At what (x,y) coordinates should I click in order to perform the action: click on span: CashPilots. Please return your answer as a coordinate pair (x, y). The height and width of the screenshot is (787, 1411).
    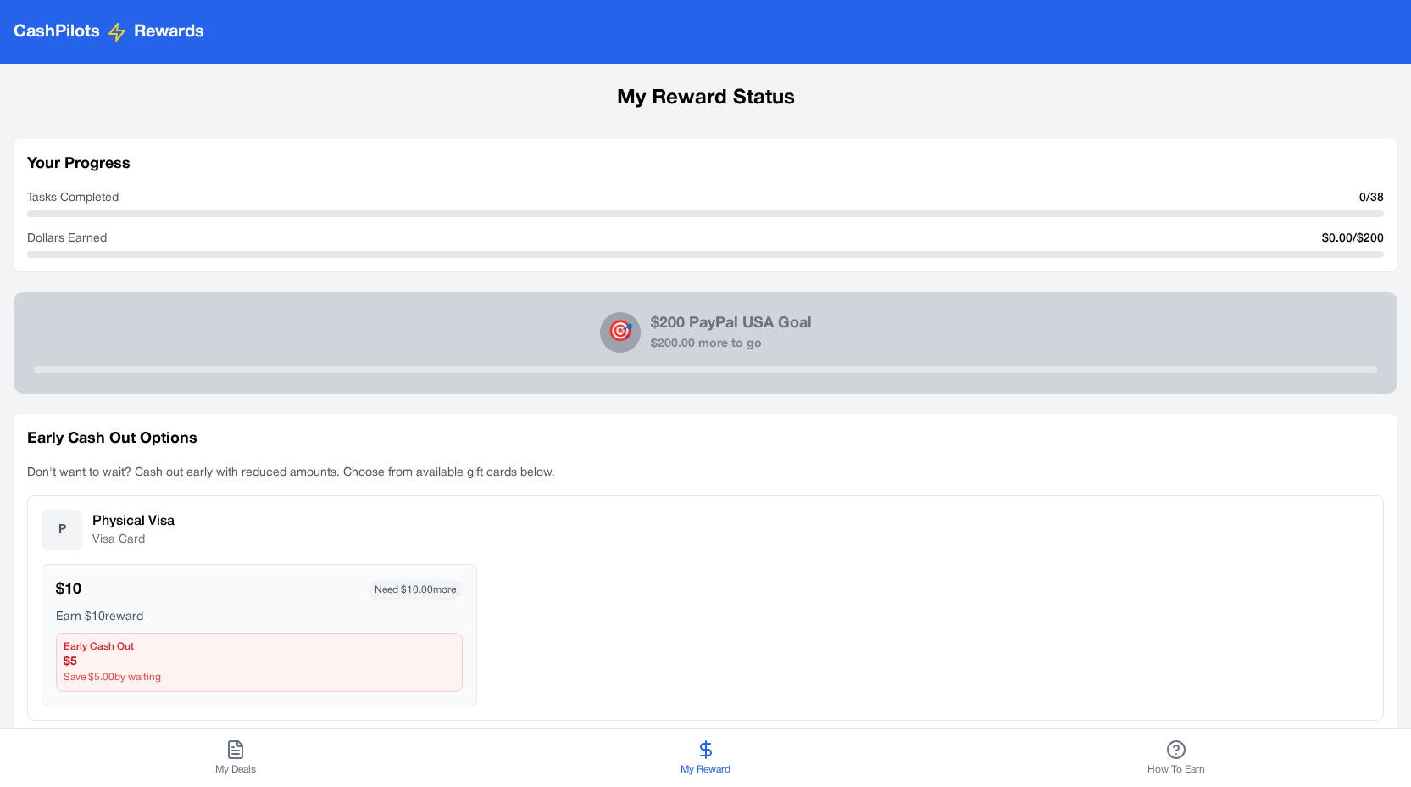
    Looking at the image, I should click on (57, 32).